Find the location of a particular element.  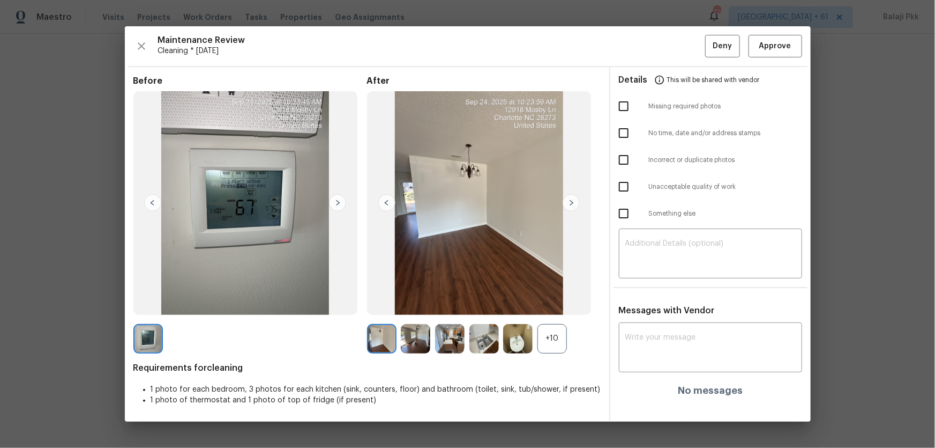

span: Requirements for cleaning is located at coordinates (367, 368).